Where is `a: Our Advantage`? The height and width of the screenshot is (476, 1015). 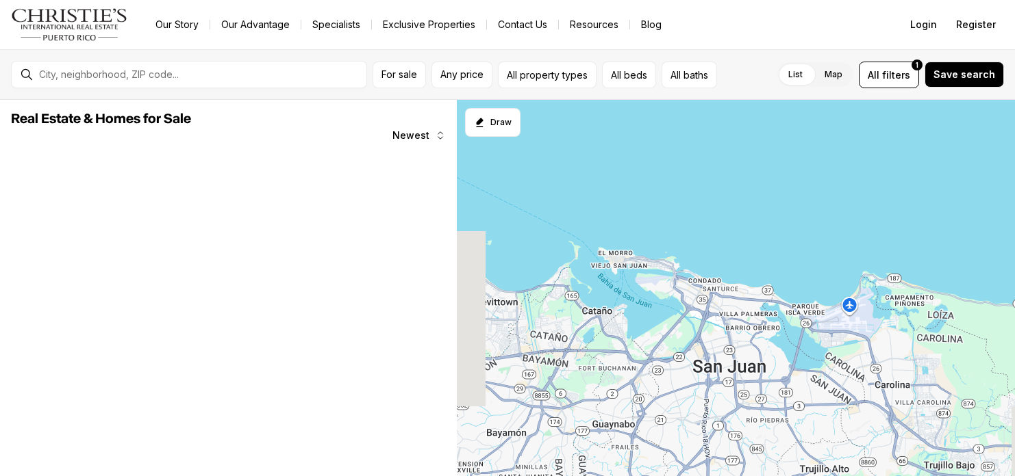 a: Our Advantage is located at coordinates (255, 25).